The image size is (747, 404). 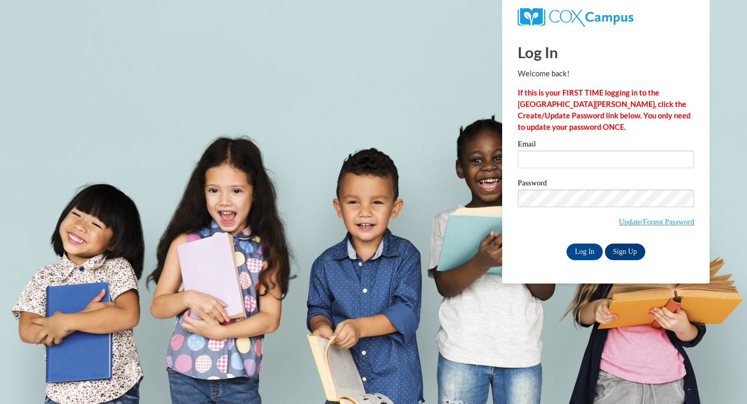 I want to click on p: Welcome back!, so click(x=606, y=74).